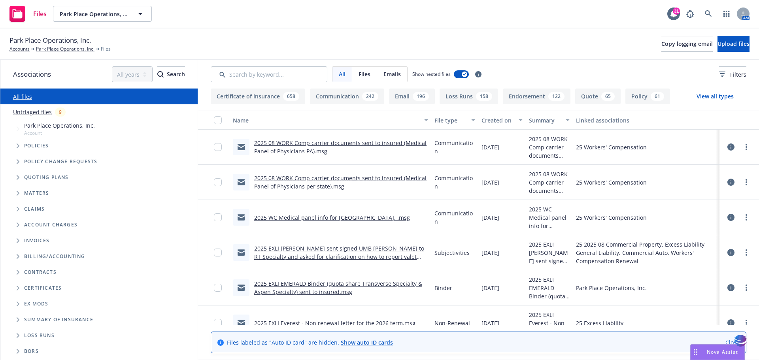 Image resolution: width=759 pixels, height=360 pixels. I want to click on span: Account, so click(59, 133).